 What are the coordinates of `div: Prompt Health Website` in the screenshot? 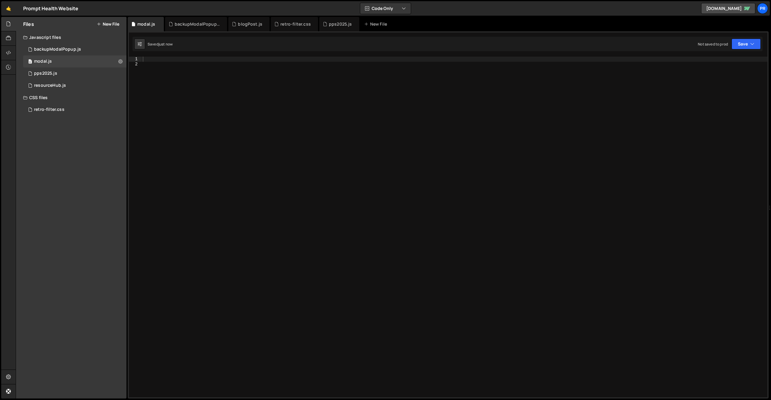 It's located at (51, 8).